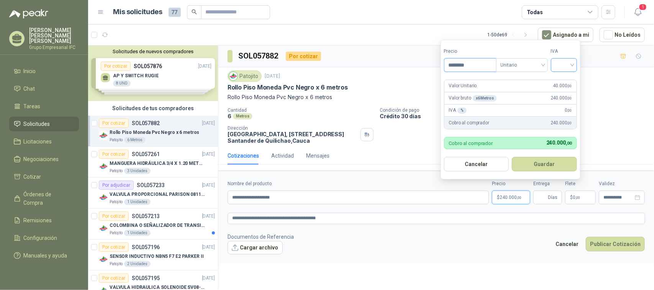 This screenshot has height=290, width=654. Describe the element at coordinates (44, 177) in the screenshot. I see `a: Cotizar` at that location.